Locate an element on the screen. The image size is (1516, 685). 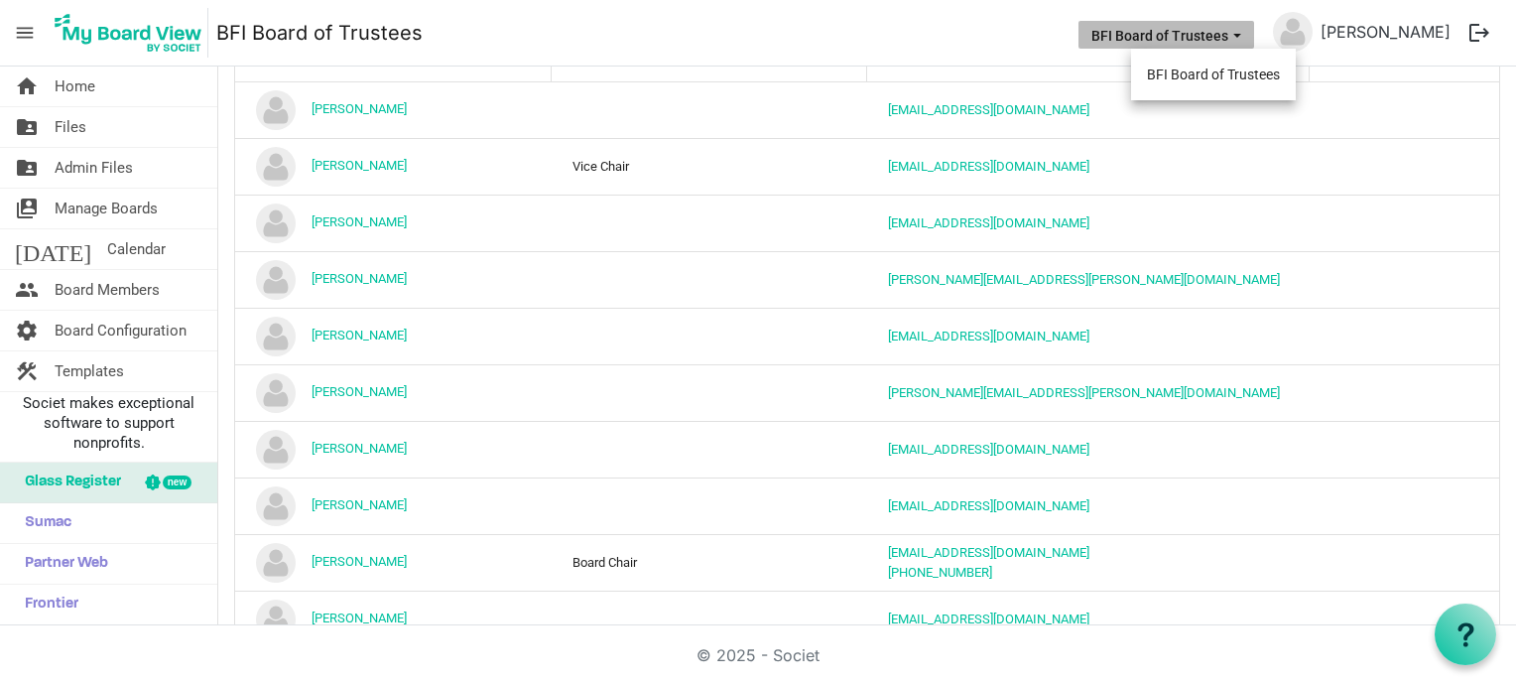
div: new is located at coordinates (177, 482).